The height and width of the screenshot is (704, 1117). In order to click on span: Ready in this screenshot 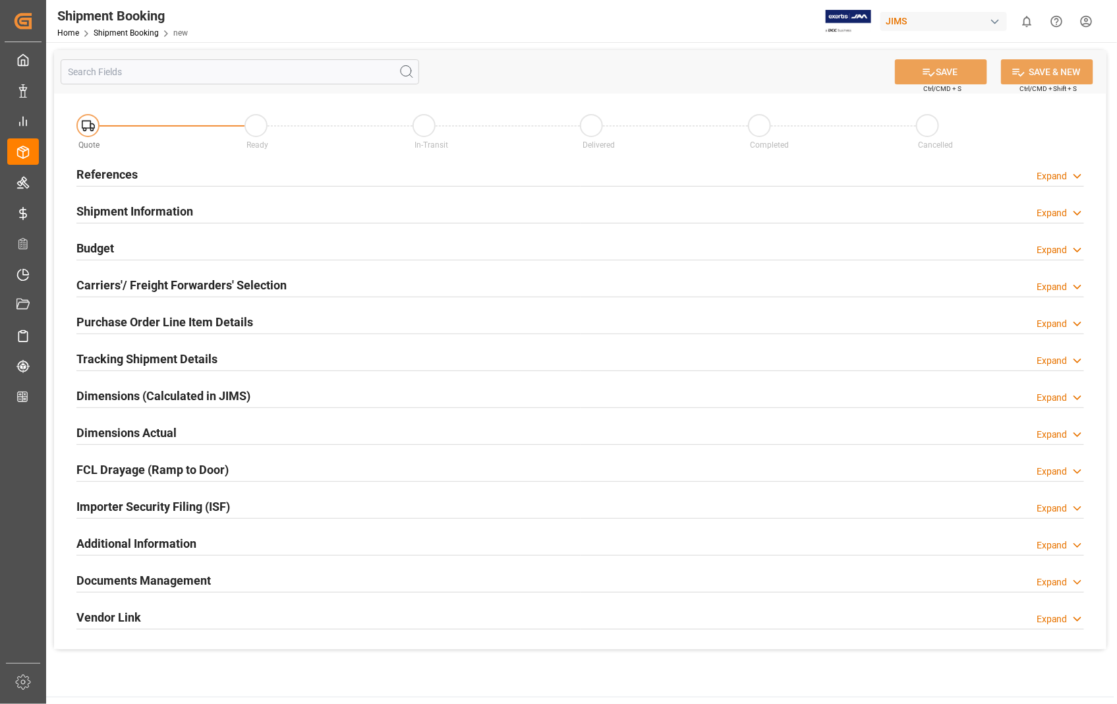, I will do `click(257, 145)`.